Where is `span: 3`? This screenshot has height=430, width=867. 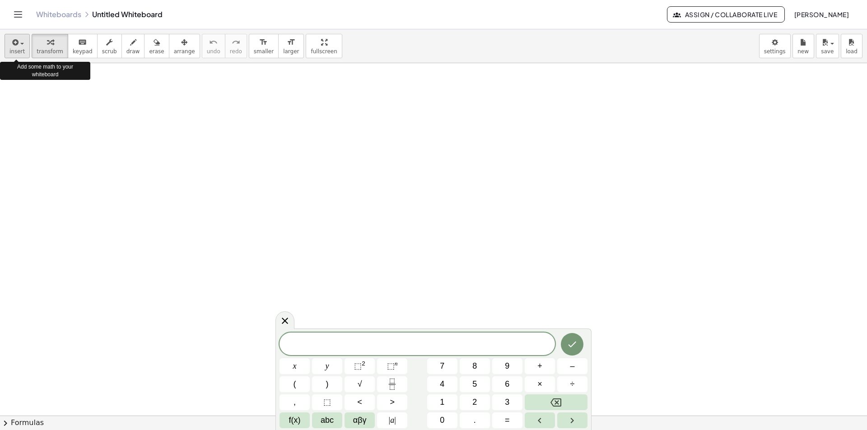
span: 3 is located at coordinates (507, 402).